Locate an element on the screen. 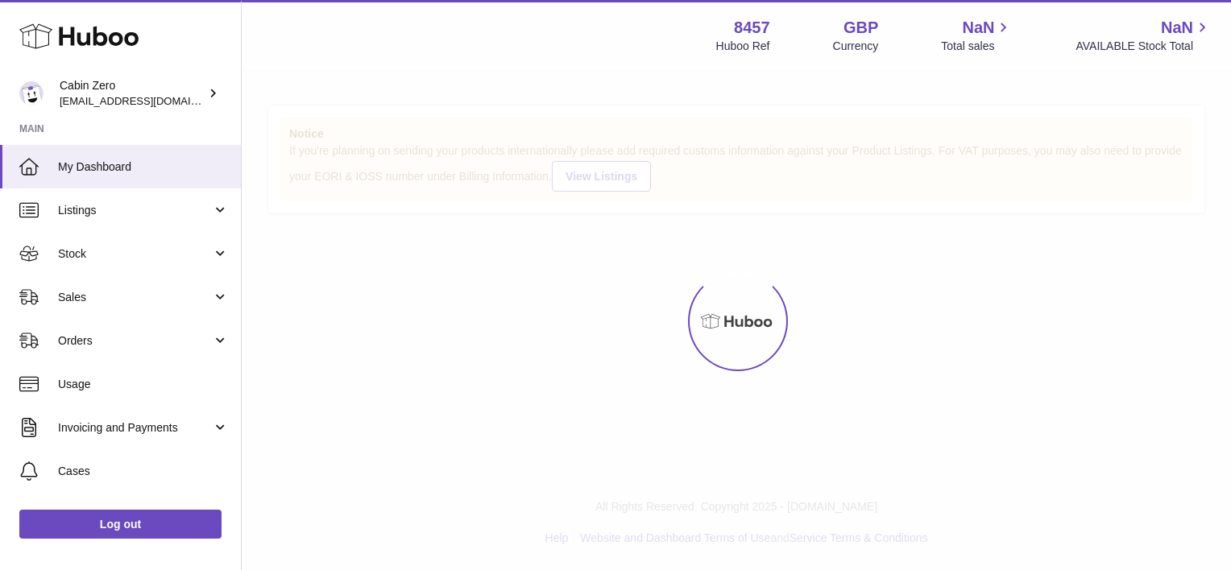  span: Invoicing and Payments is located at coordinates (135, 428).